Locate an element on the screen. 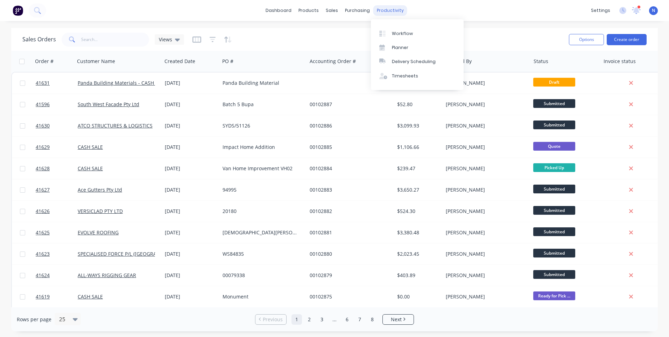  a: 41631 is located at coordinates (57, 83).